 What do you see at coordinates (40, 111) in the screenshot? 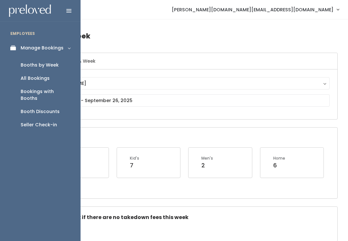
I see `div: Booth Discounts` at bounding box center [40, 111].